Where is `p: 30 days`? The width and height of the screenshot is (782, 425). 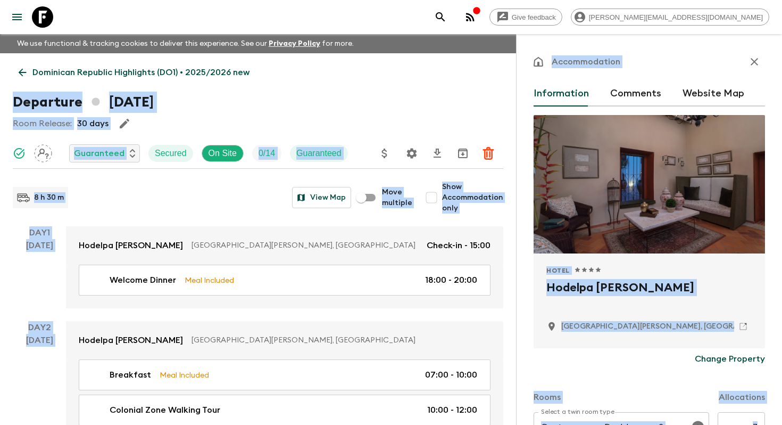 p: 30 days is located at coordinates (93, 123).